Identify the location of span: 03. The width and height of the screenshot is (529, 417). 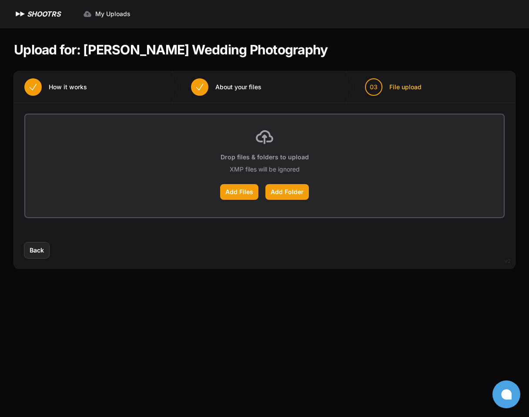
(374, 87).